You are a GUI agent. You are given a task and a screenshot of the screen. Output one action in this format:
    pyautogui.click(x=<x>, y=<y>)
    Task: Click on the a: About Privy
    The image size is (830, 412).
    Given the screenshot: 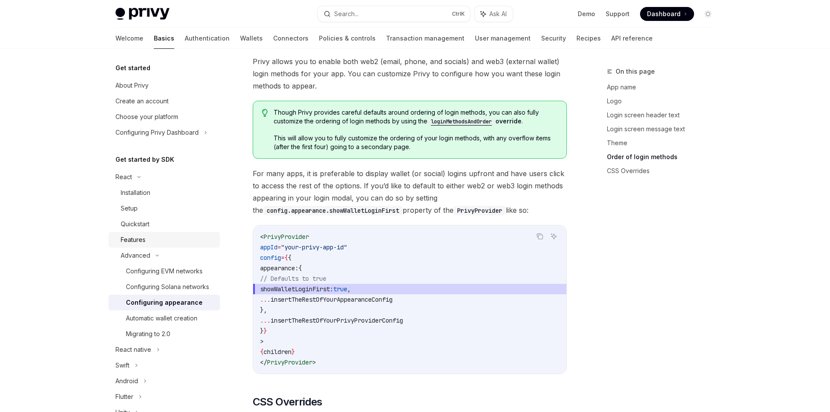 What is the action you would take?
    pyautogui.click(x=164, y=85)
    